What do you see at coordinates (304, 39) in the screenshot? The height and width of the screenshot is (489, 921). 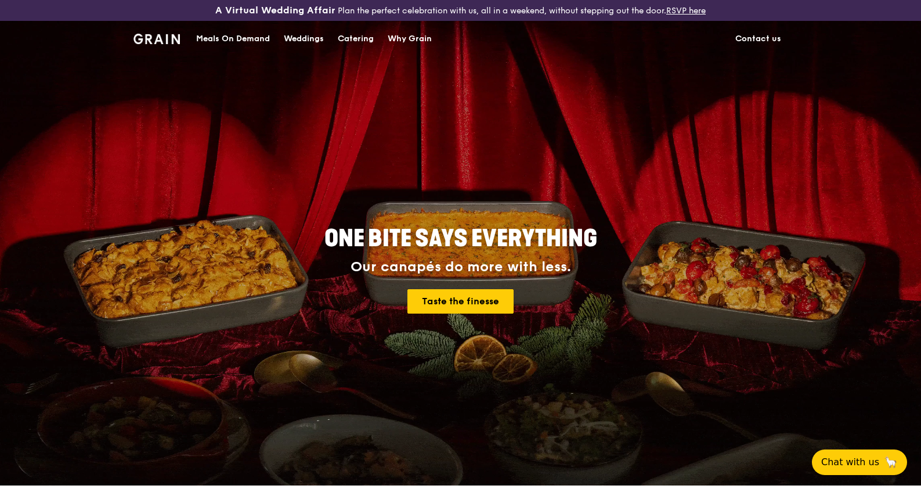 I see `a: Weddings` at bounding box center [304, 39].